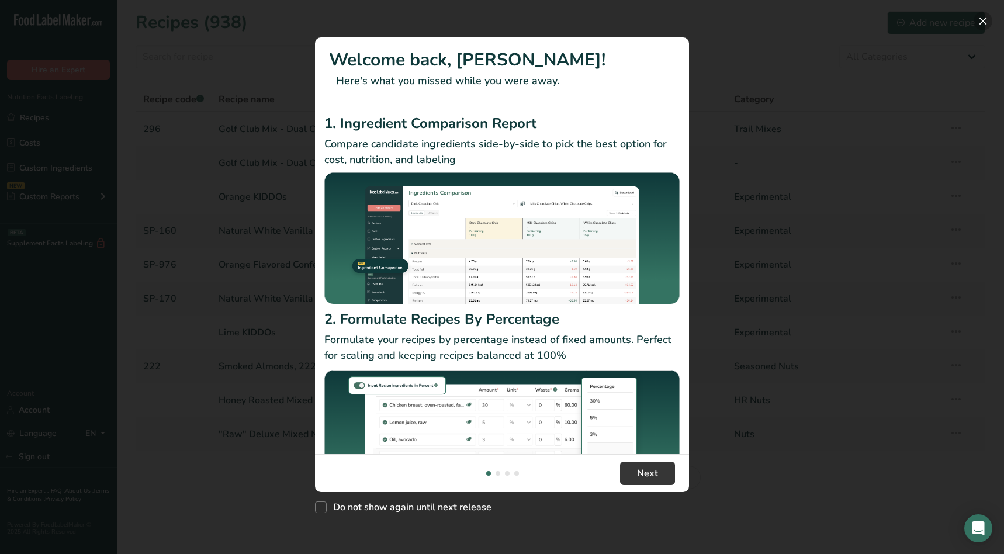  I want to click on span: Do not show again until next release, so click(409, 507).